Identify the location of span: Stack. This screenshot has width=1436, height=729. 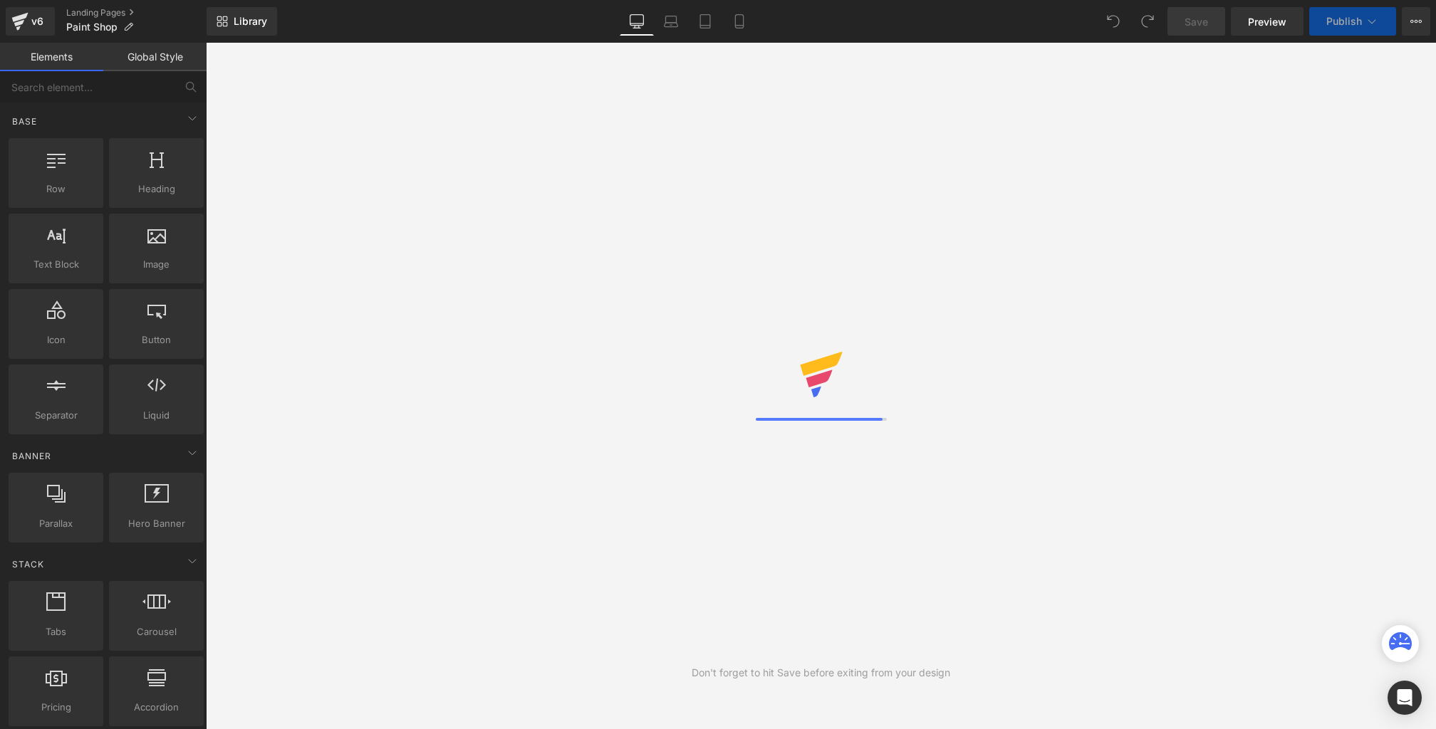
(28, 564).